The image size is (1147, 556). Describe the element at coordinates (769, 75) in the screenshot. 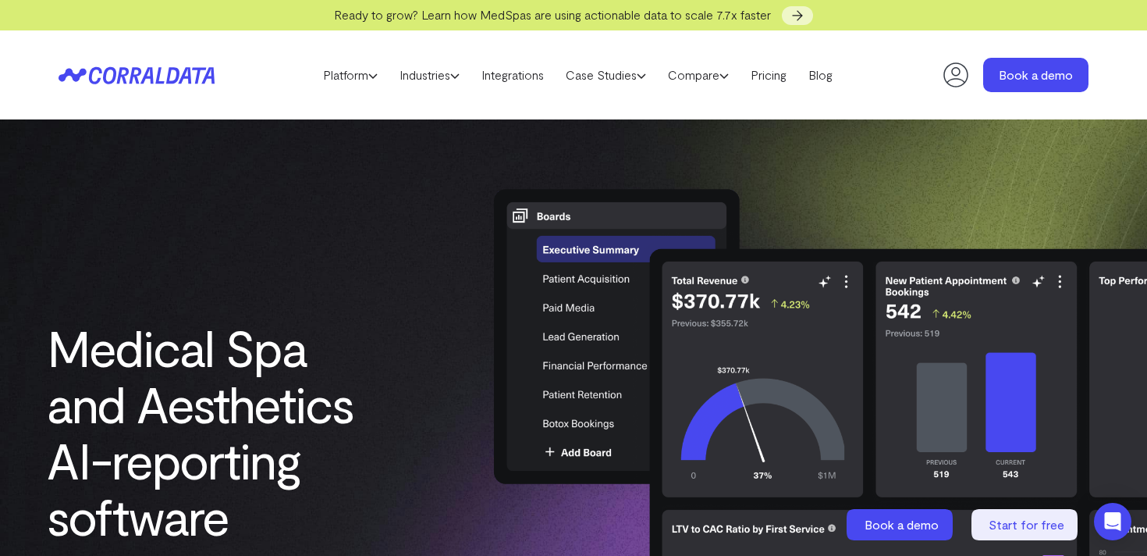

I see `a: Pricing` at that location.